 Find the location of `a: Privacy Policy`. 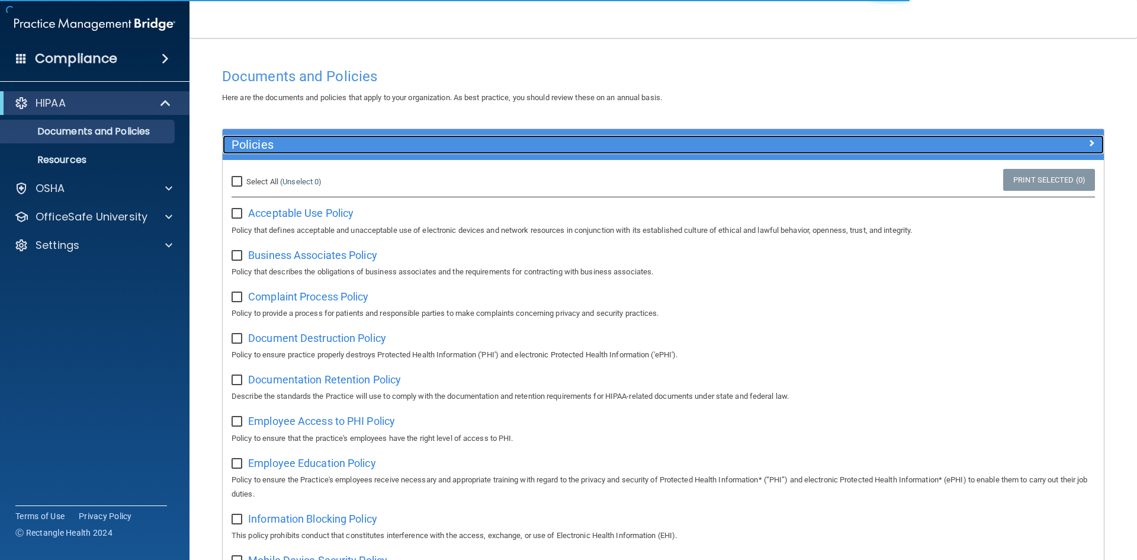

a: Privacy Policy is located at coordinates (105, 516).